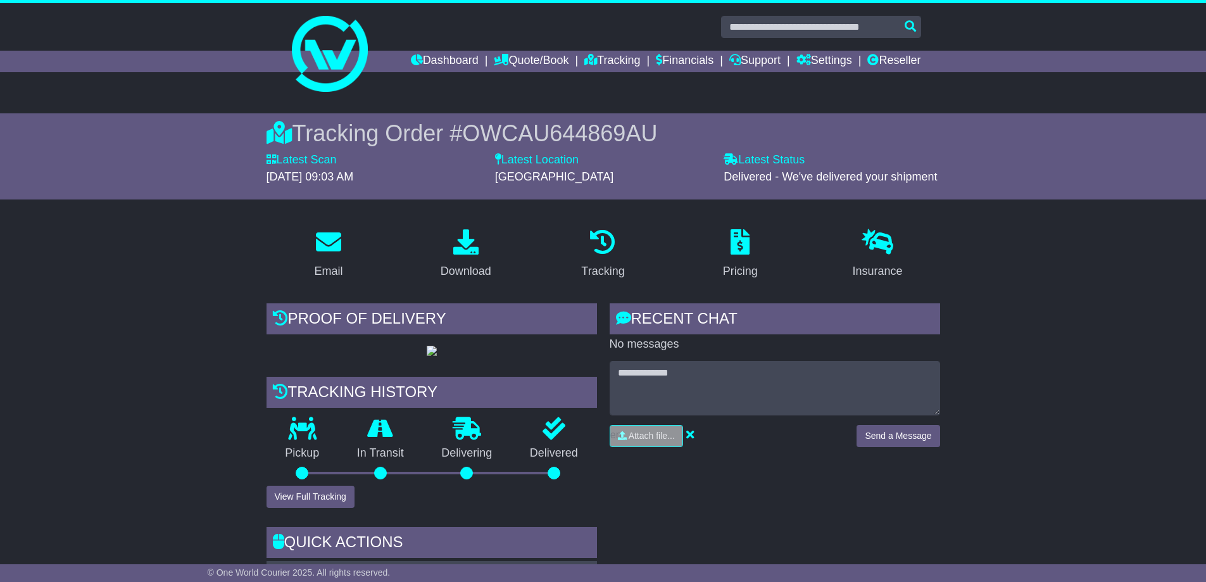 The height and width of the screenshot is (582, 1206). What do you see at coordinates (894, 61) in the screenshot?
I see `a: Reseller` at bounding box center [894, 61].